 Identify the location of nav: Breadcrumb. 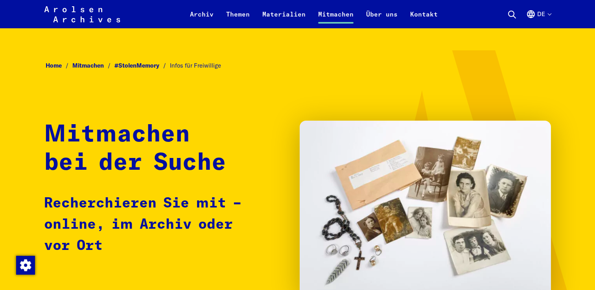
(297, 66).